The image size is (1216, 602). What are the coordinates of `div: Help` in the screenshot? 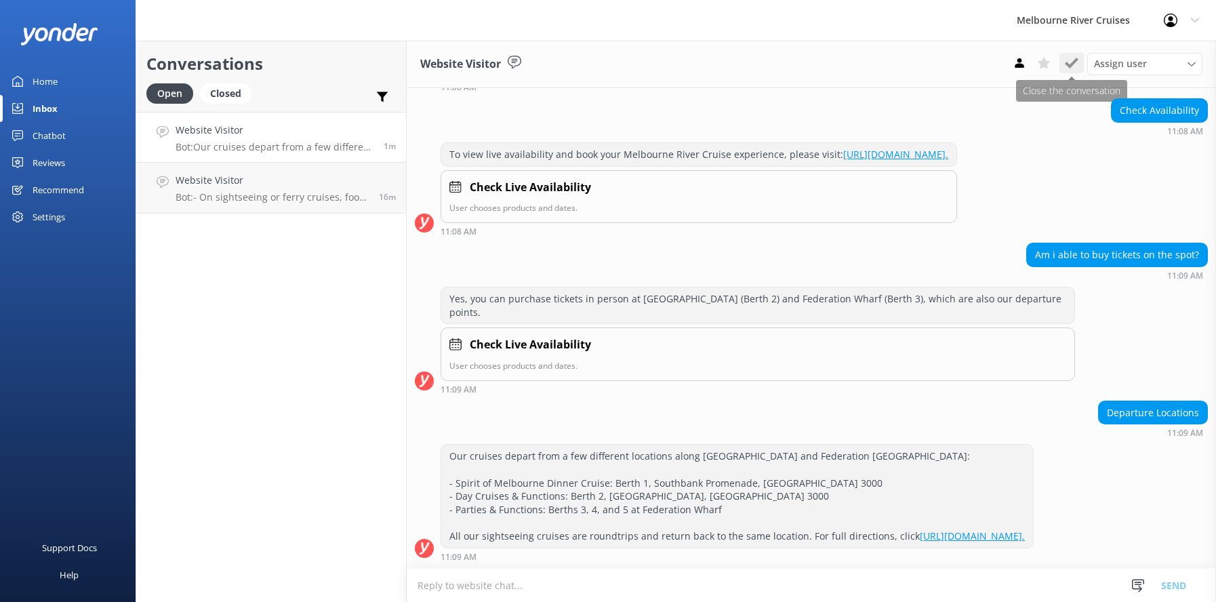 It's located at (69, 575).